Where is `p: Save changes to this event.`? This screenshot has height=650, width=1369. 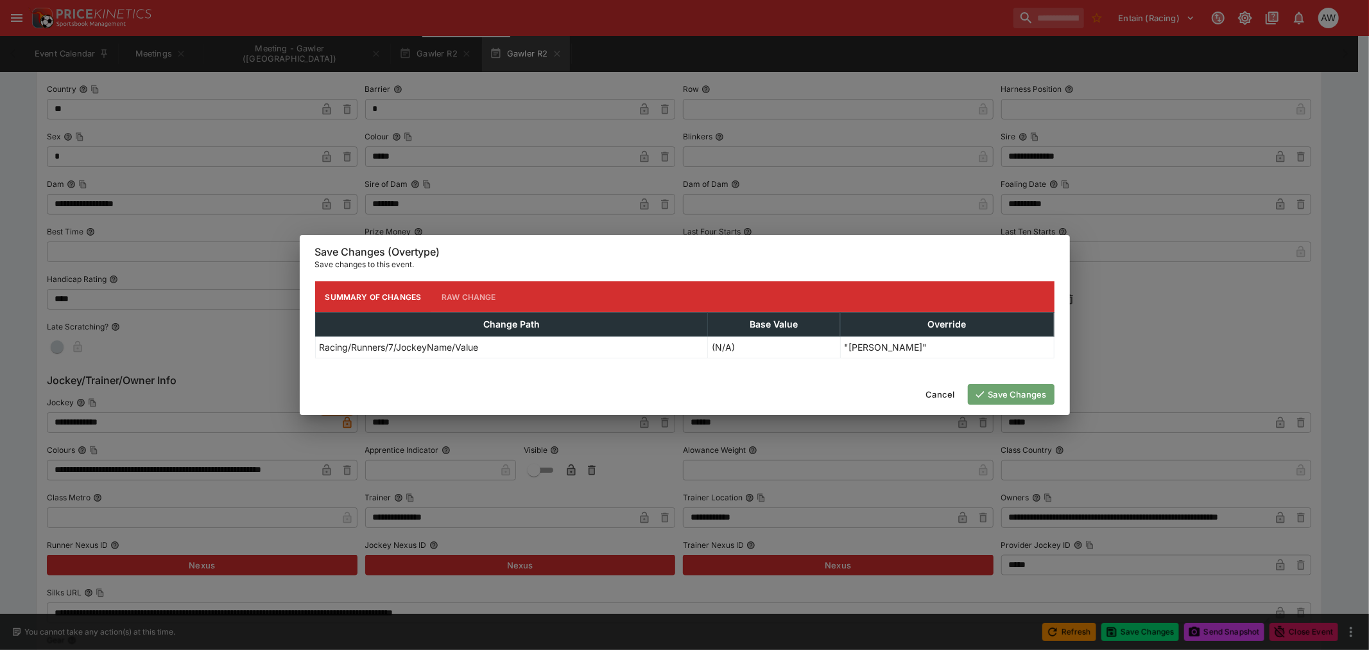
p: Save changes to this event. is located at coordinates (685, 264).